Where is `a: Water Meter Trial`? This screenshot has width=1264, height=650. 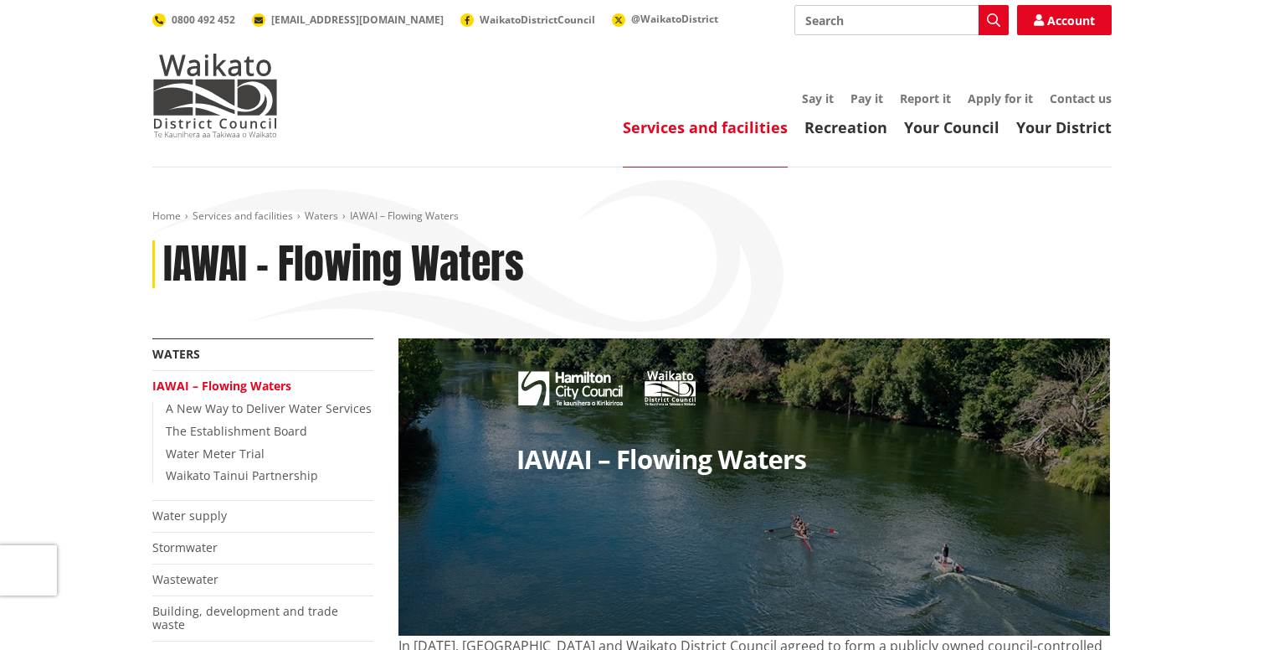 a: Water Meter Trial is located at coordinates (215, 453).